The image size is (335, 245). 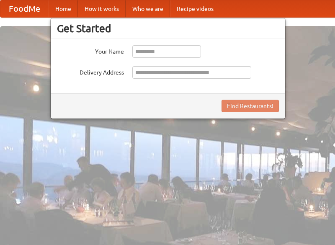 I want to click on a: Who we are, so click(x=148, y=9).